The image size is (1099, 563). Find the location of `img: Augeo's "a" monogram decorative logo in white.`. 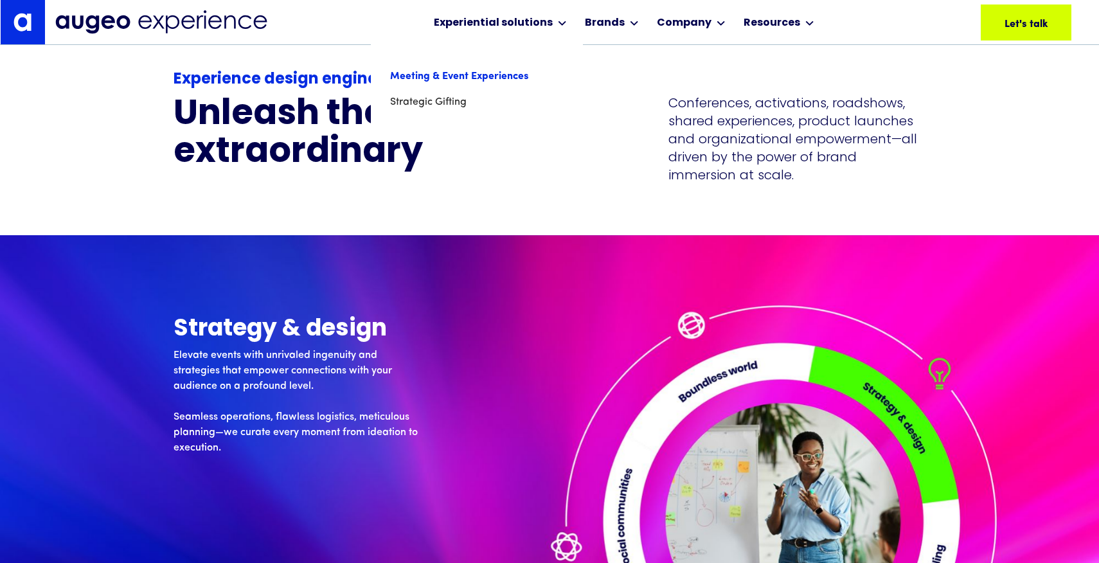

img: Augeo's "a" monogram decorative logo in white. is located at coordinates (22, 22).